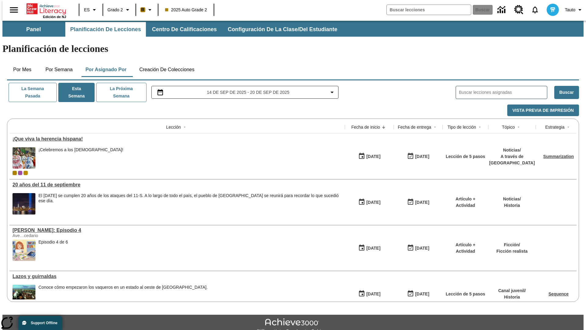 The height and width of the screenshot is (330, 586). What do you see at coordinates (462, 127) in the screenshot?
I see `div: Tipo de lección` at bounding box center [462, 127].